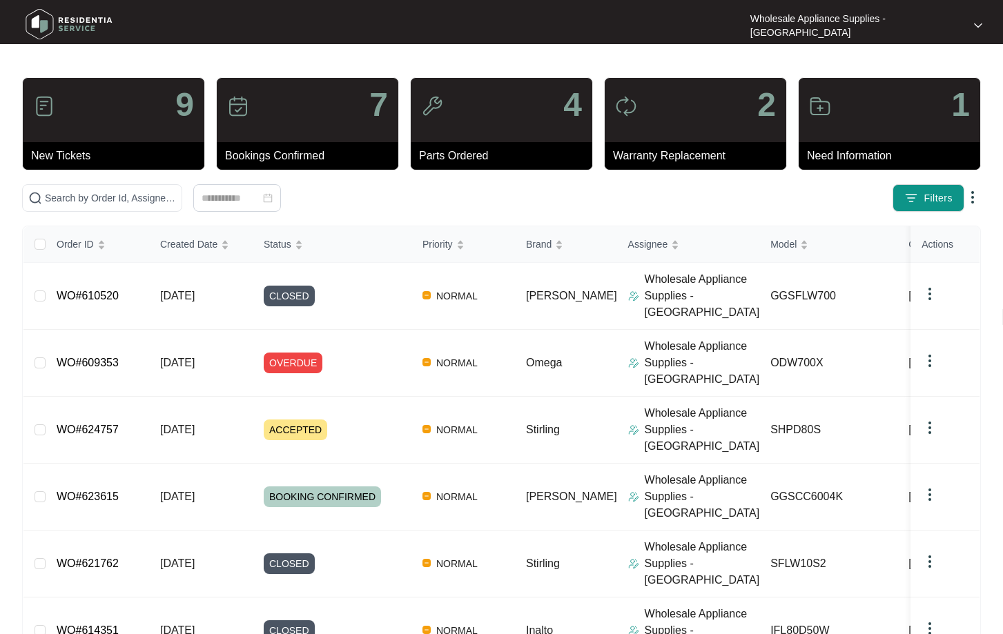 The image size is (1003, 634). What do you see at coordinates (188, 244) in the screenshot?
I see `span: Created Date` at bounding box center [188, 244].